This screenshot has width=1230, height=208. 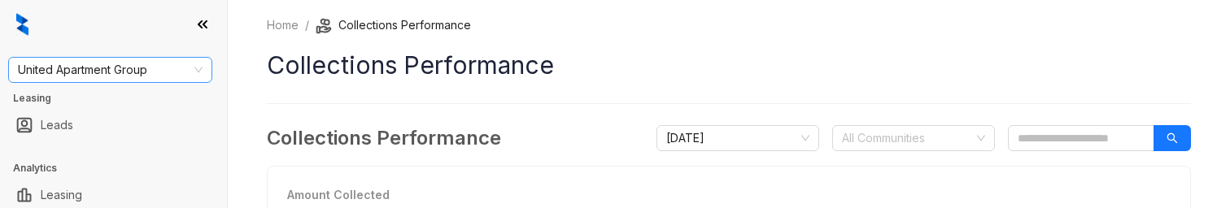 What do you see at coordinates (282, 25) in the screenshot?
I see `a: Home` at bounding box center [282, 25].